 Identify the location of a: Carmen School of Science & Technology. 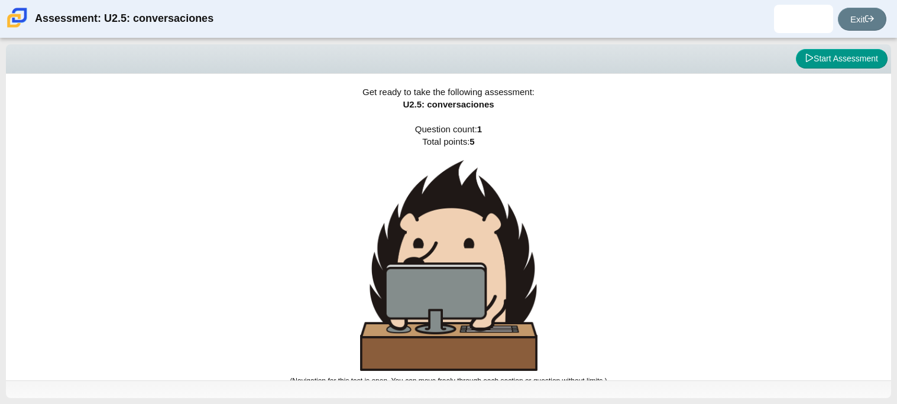
(17, 27).